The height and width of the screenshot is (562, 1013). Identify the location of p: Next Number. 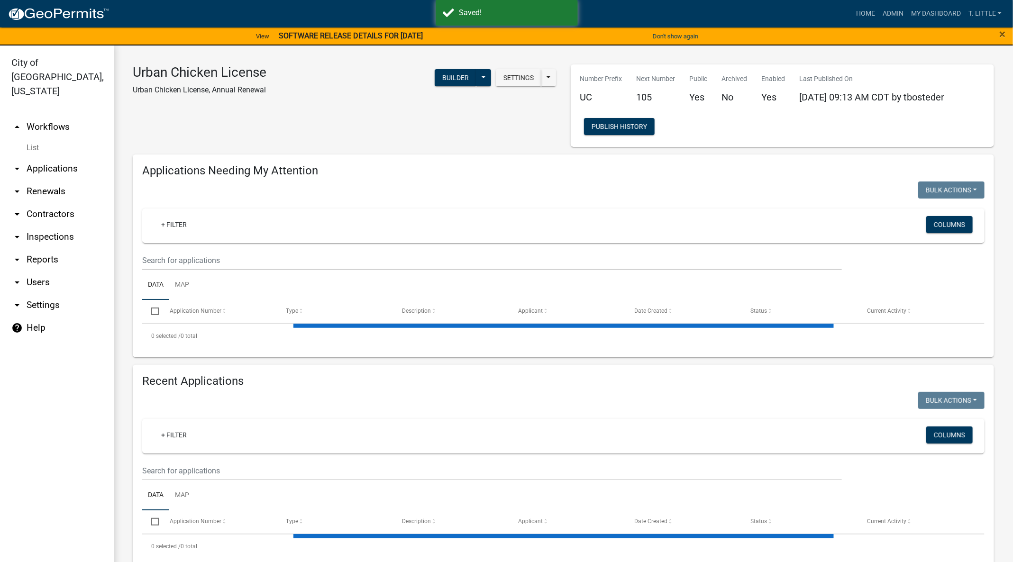
(656, 79).